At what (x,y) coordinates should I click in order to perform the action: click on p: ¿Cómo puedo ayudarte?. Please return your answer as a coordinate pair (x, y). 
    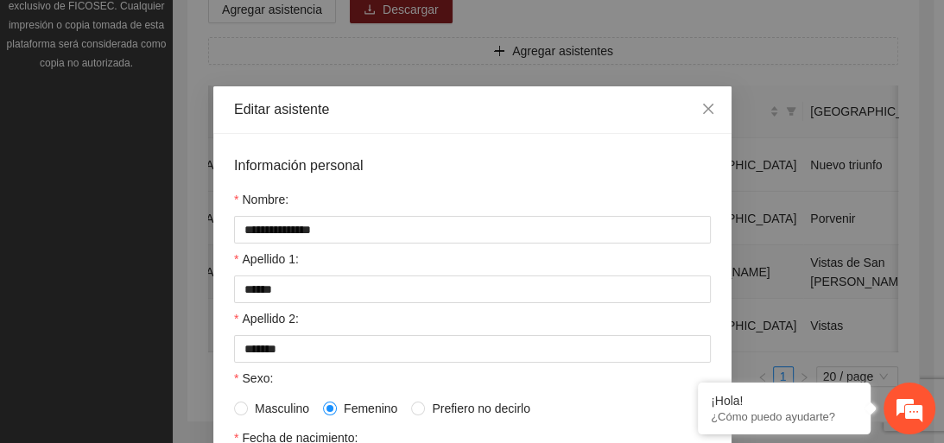
    Looking at the image, I should click on (784, 416).